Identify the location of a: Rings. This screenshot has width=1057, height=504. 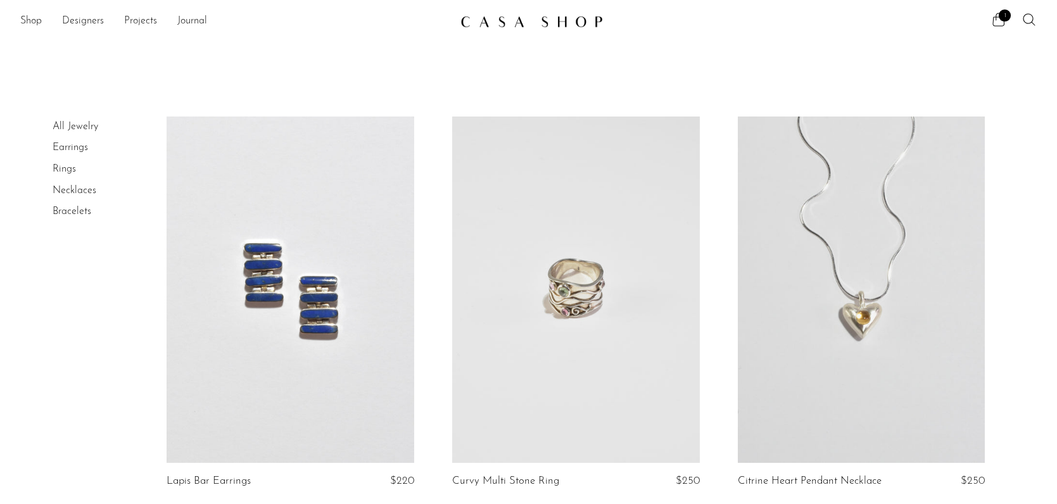
(64, 169).